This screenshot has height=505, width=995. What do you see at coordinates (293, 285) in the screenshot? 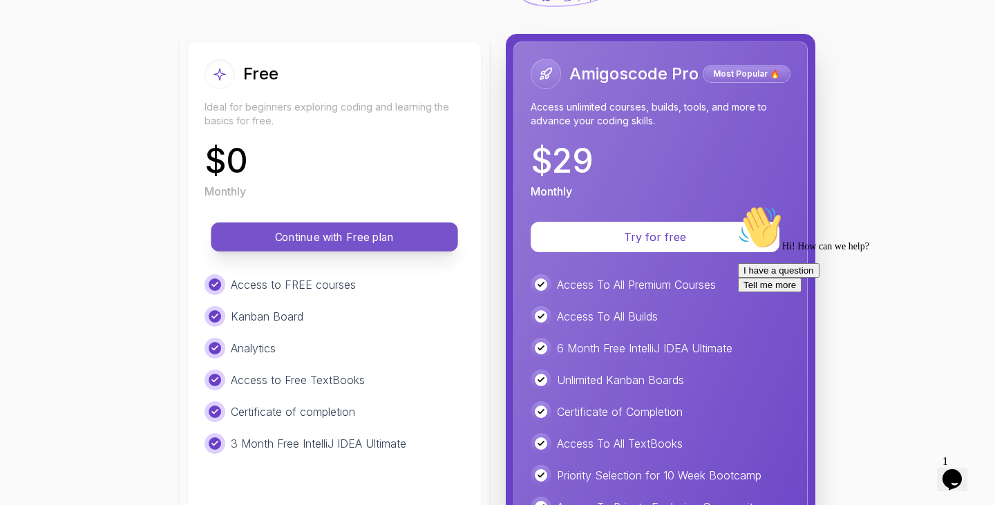
I see `p: Access to FREE courses` at bounding box center [293, 285].